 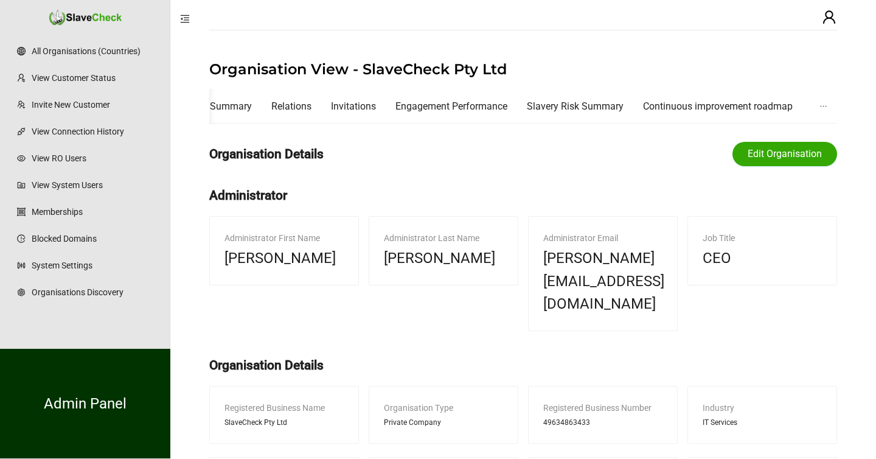 What do you see at coordinates (412, 422) in the screenshot?
I see `span: Private Company` at bounding box center [412, 422].